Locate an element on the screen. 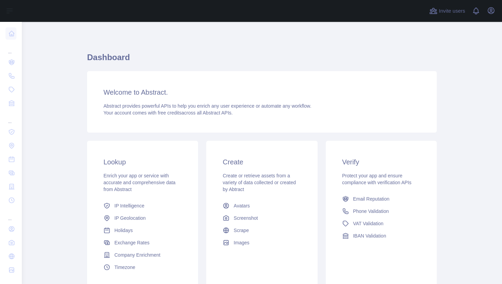 This screenshot has width=502, height=284. span: IP Intelligence is located at coordinates (129, 205).